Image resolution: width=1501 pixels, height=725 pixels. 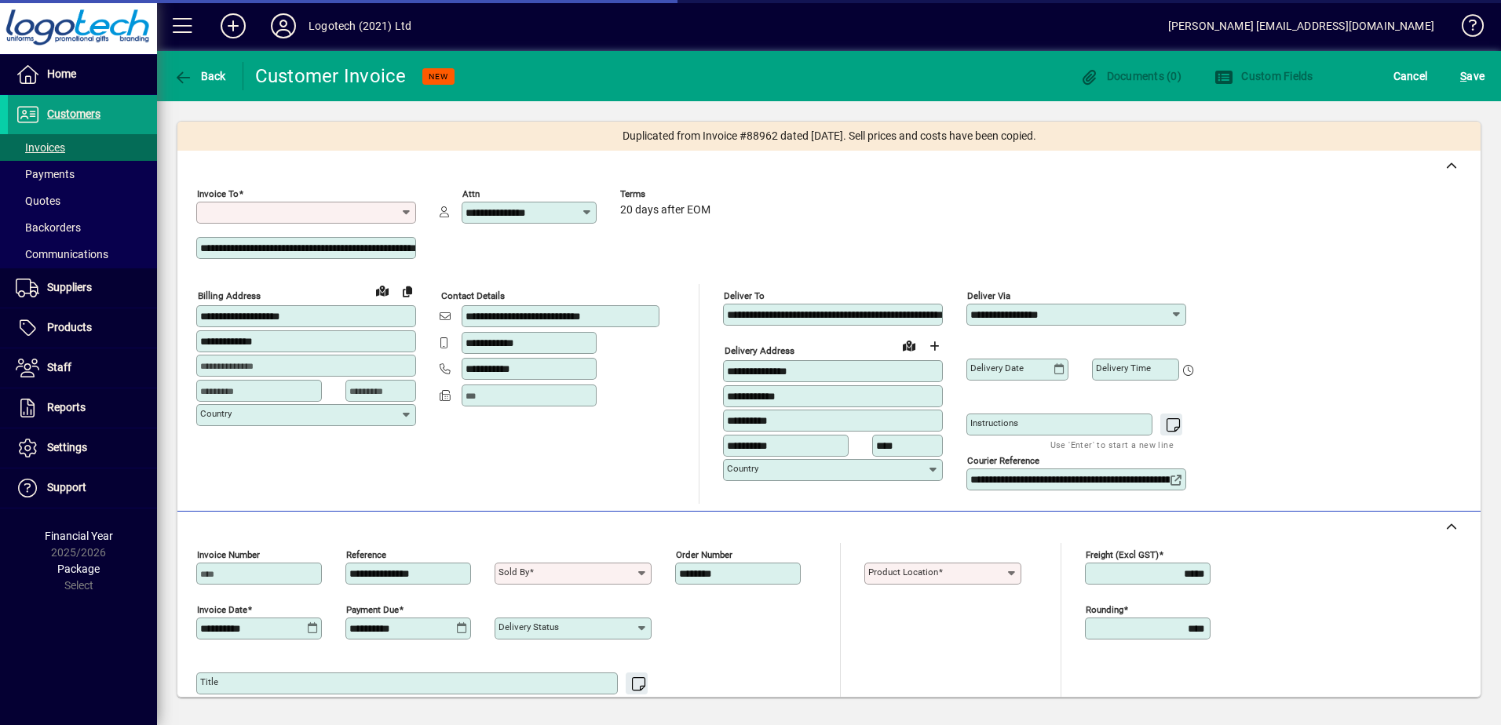 I want to click on span: Backorders, so click(x=48, y=228).